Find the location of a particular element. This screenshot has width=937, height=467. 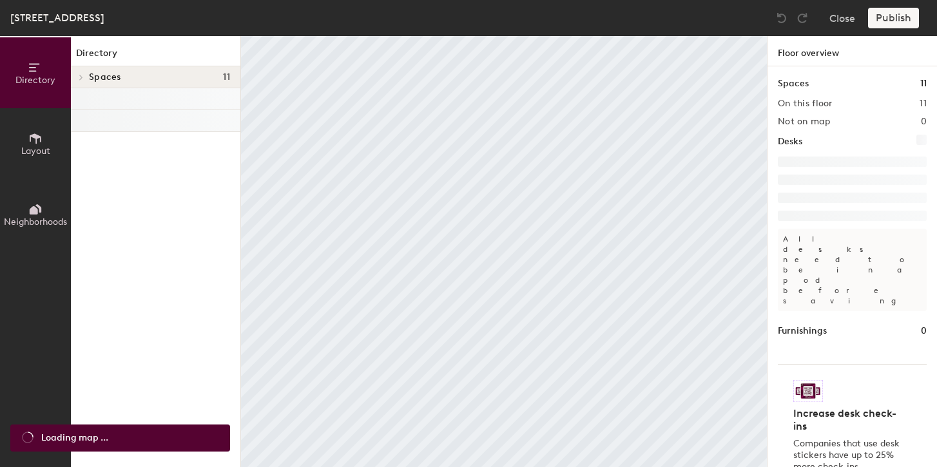

span: Layout is located at coordinates (35, 151).